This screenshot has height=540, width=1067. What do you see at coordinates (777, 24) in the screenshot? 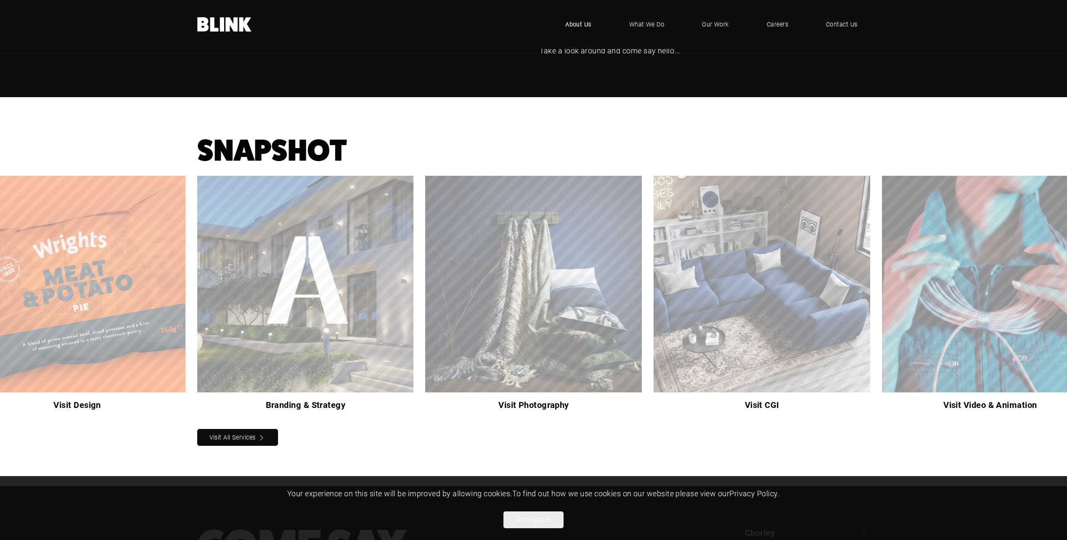
I see `span: Careers` at bounding box center [777, 24].